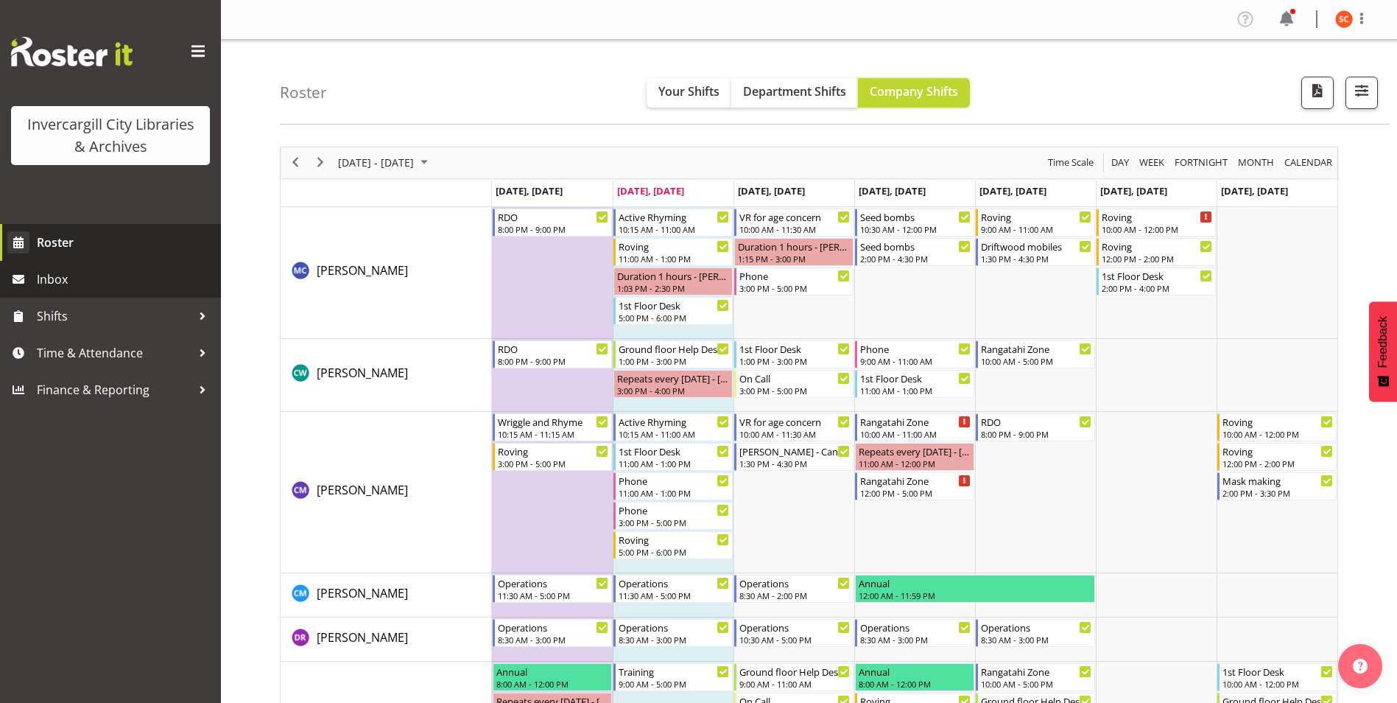 This screenshot has width=1397, height=703. What do you see at coordinates (673, 354) in the screenshot?
I see `div: Catherine Wilson"s event - Ground floor Help Desk Begin From Tuesday, September 23, 2025 at 1:00:...` at bounding box center [673, 354].